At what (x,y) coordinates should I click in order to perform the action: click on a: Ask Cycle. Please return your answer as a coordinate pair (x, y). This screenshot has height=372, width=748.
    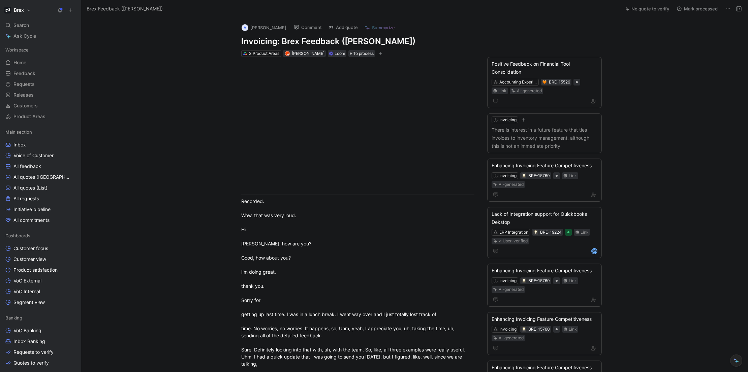
    Looking at the image, I should click on (40, 36).